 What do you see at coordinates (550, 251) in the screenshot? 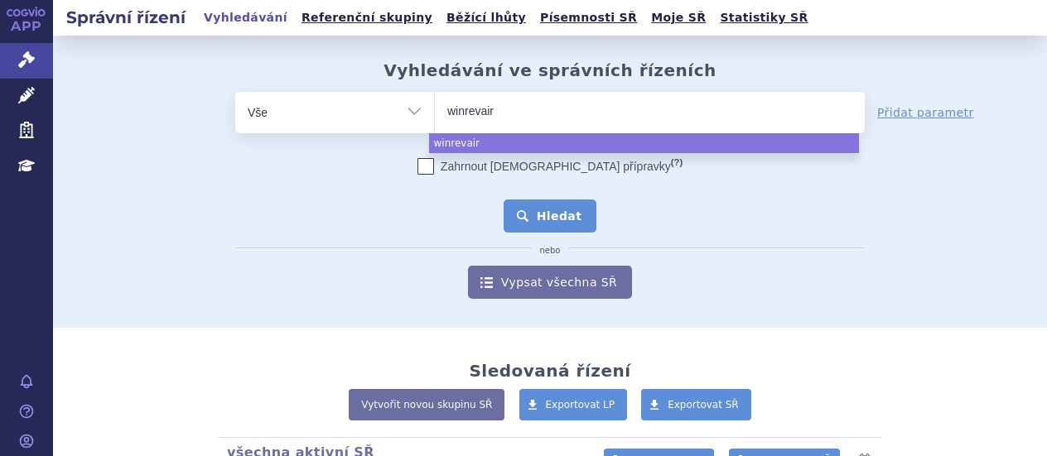
I see `i: nebo` at bounding box center [550, 251].